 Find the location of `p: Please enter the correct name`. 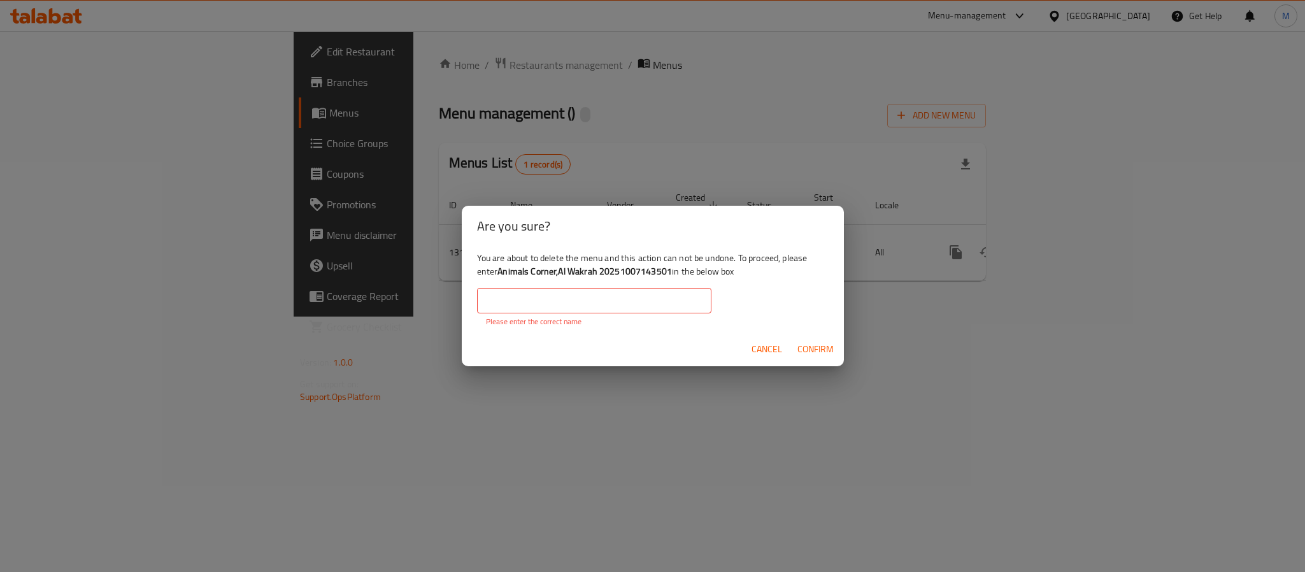

p: Please enter the correct name is located at coordinates (594, 322).